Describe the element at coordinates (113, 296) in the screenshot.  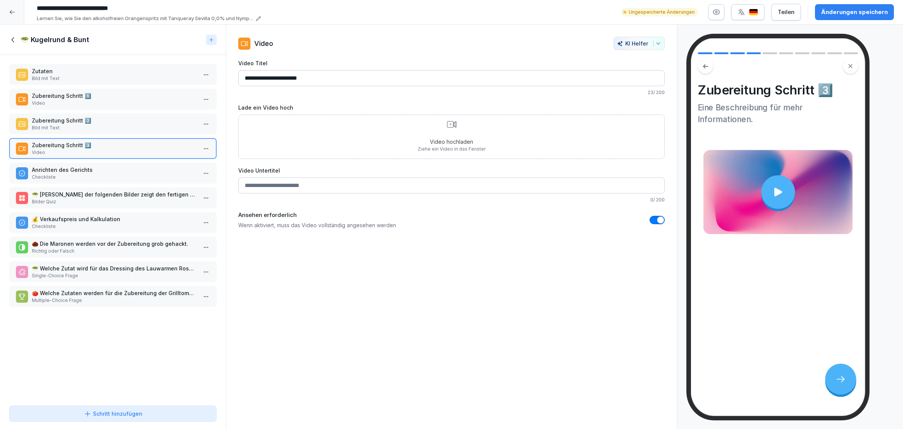
I see `div: 🍅 Welche Zutaten werden für die Zubereitung der Grilltomate benötigt?Multiple-Choice Frage` at that location.